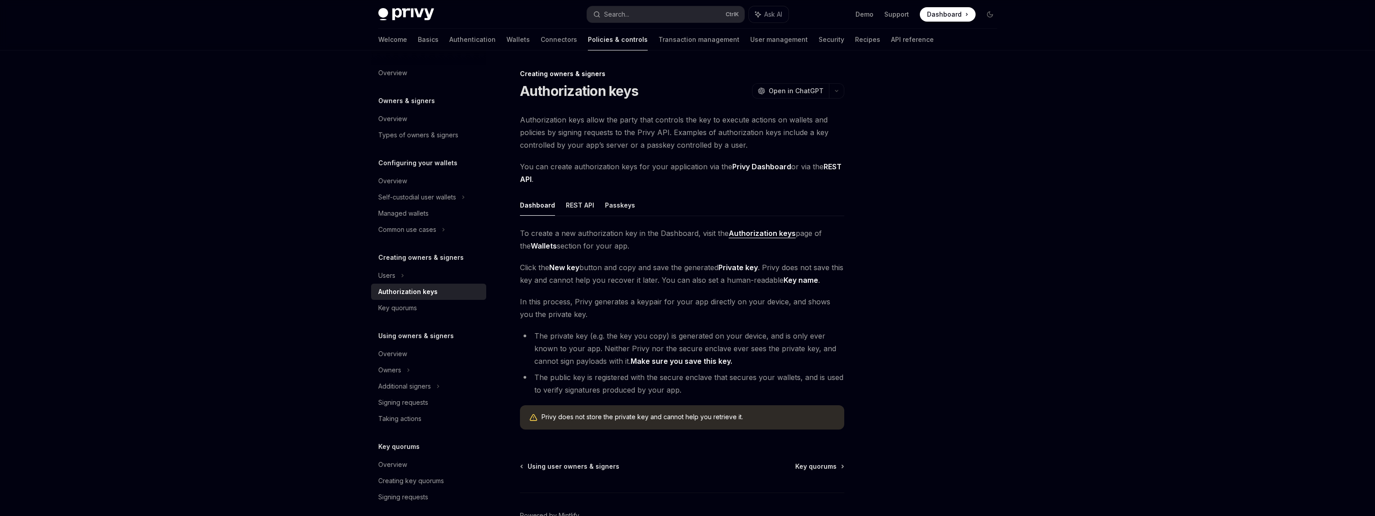  I want to click on button: Dashboard, so click(538, 205).